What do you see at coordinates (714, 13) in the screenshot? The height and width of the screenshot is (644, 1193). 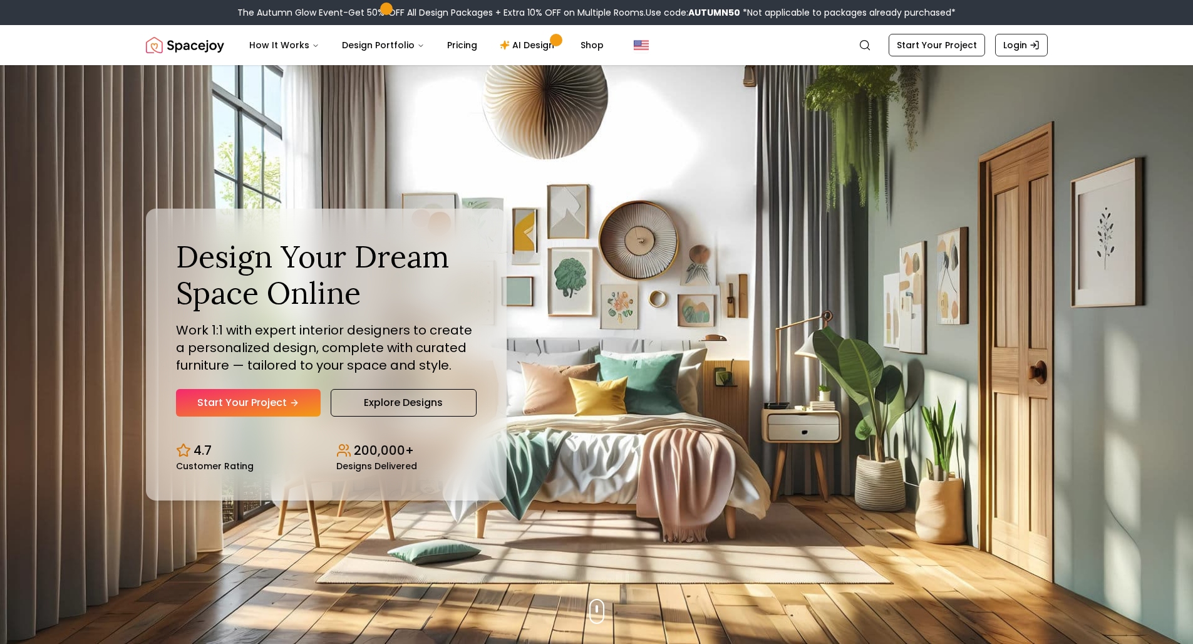 I see `b: AUTUMN50` at bounding box center [714, 13].